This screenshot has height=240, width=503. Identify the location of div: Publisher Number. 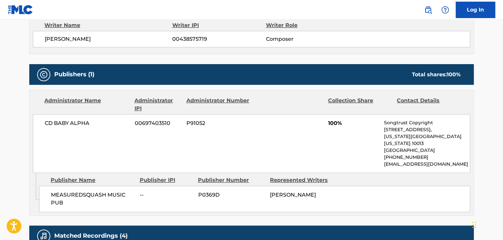
(231, 180).